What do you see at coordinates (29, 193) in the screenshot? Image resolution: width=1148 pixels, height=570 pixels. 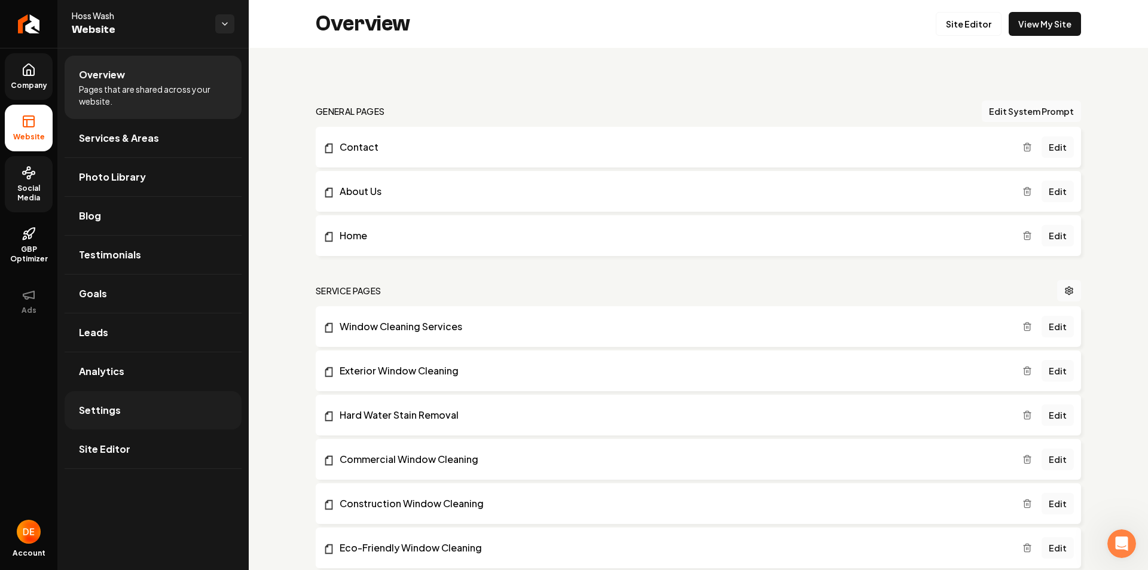 I see `span: Social Media` at bounding box center [29, 193].